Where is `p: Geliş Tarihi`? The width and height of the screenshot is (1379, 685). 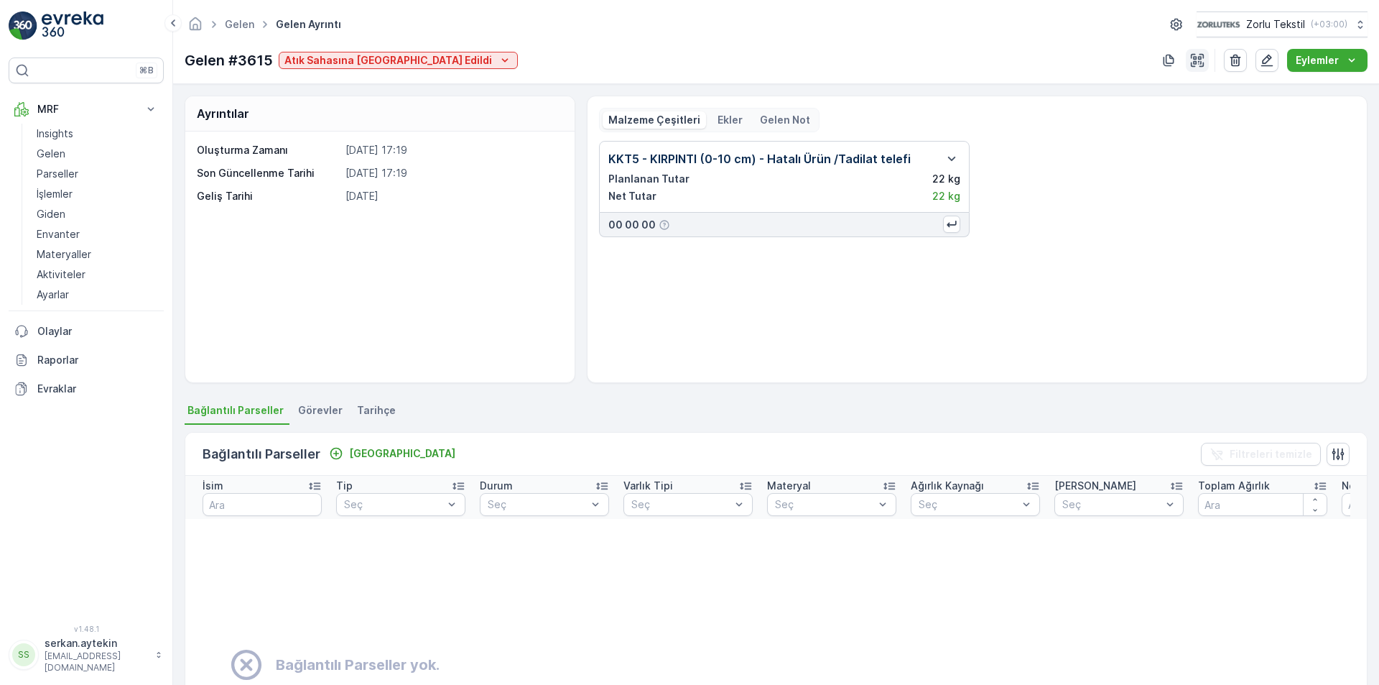 p: Geliş Tarihi is located at coordinates (268, 196).